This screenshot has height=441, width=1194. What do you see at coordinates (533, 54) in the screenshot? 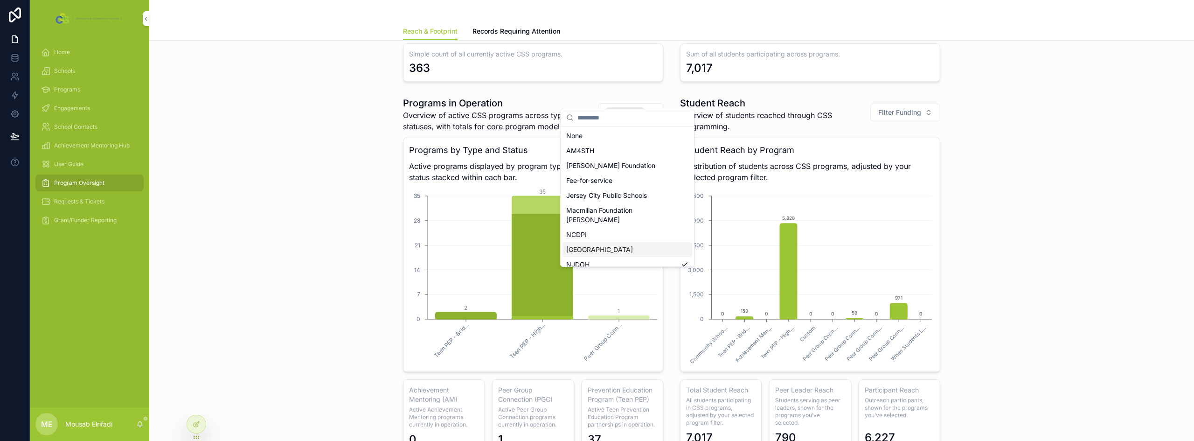
I see `h3: Simple count of all currently active CSS programs.` at bounding box center [533, 54].